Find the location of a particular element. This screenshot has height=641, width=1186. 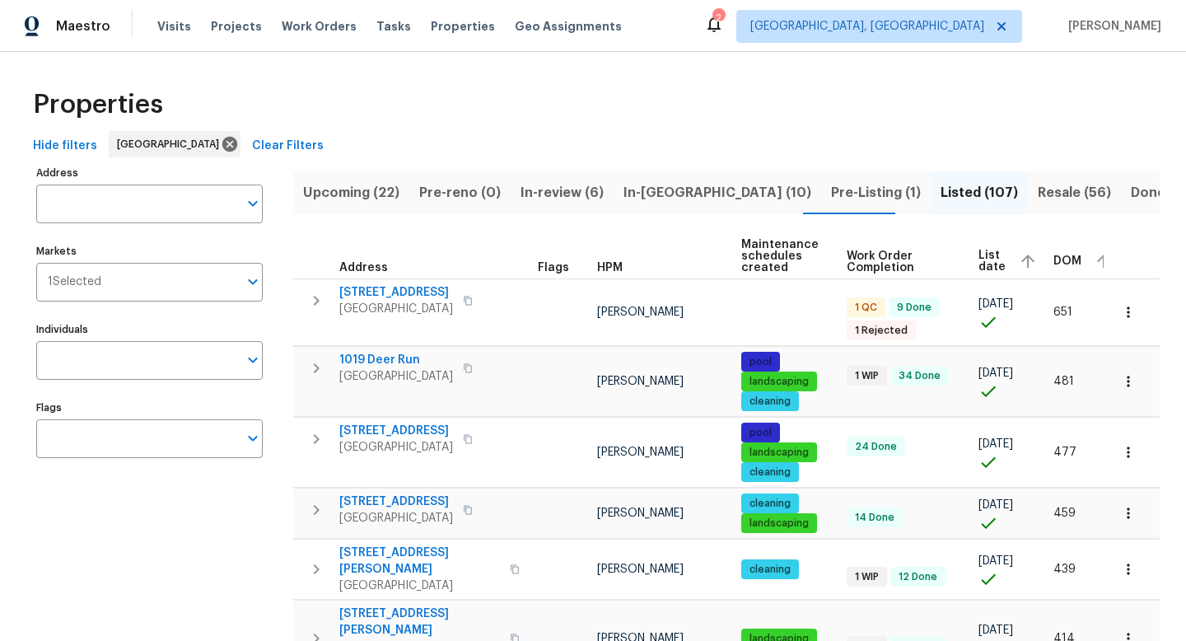

label: Flags is located at coordinates (149, 408).